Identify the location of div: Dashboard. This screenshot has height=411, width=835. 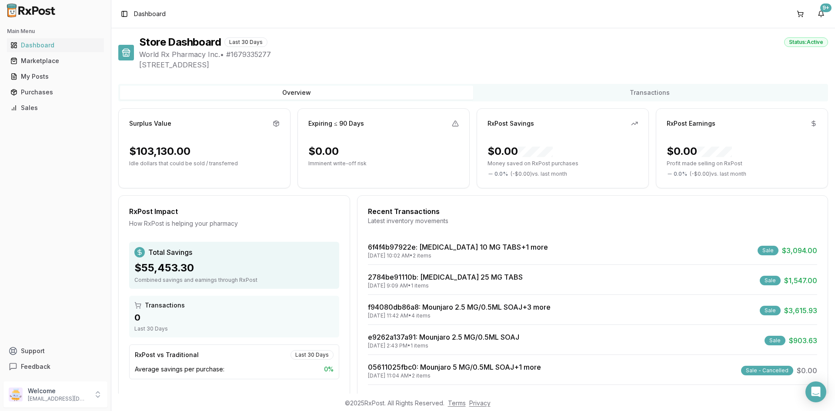
(55, 45).